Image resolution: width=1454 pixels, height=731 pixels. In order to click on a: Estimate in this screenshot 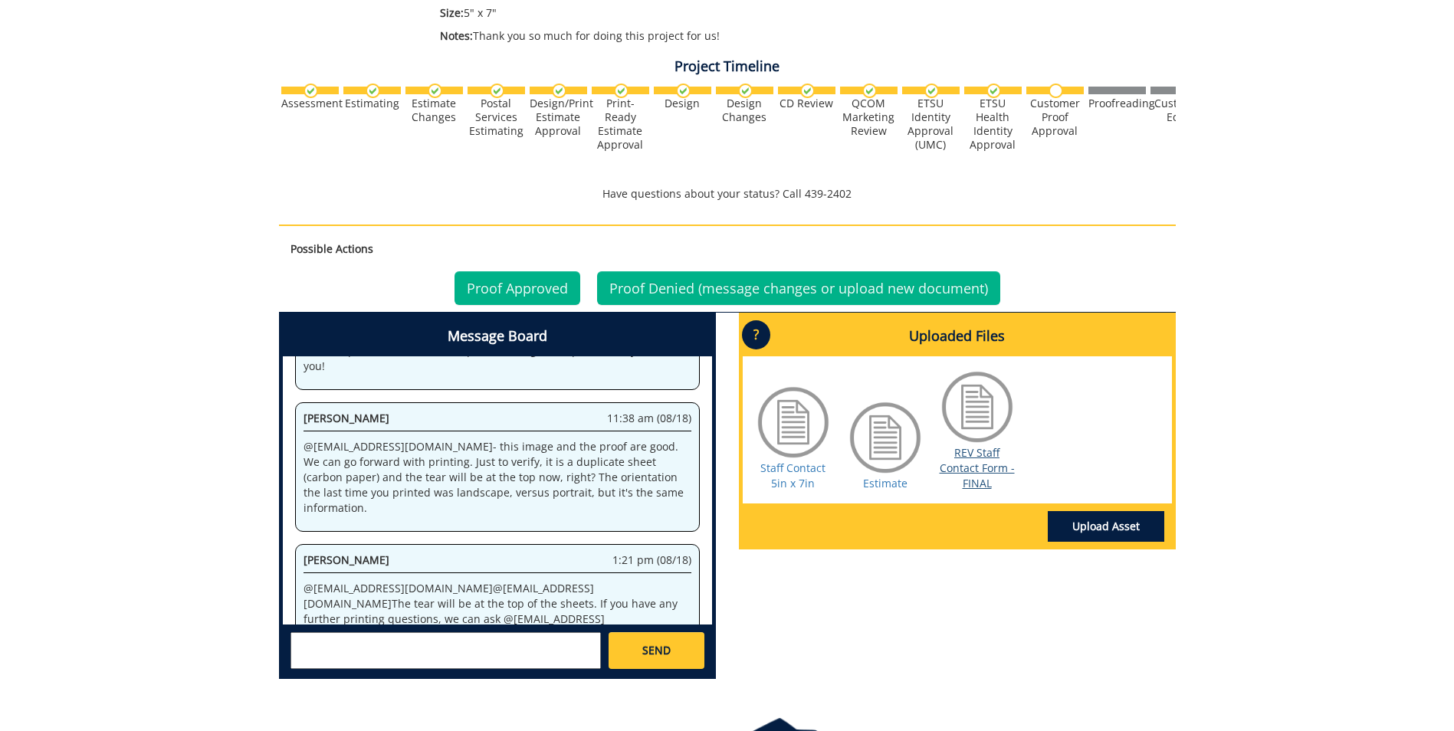, I will do `click(886, 483)`.